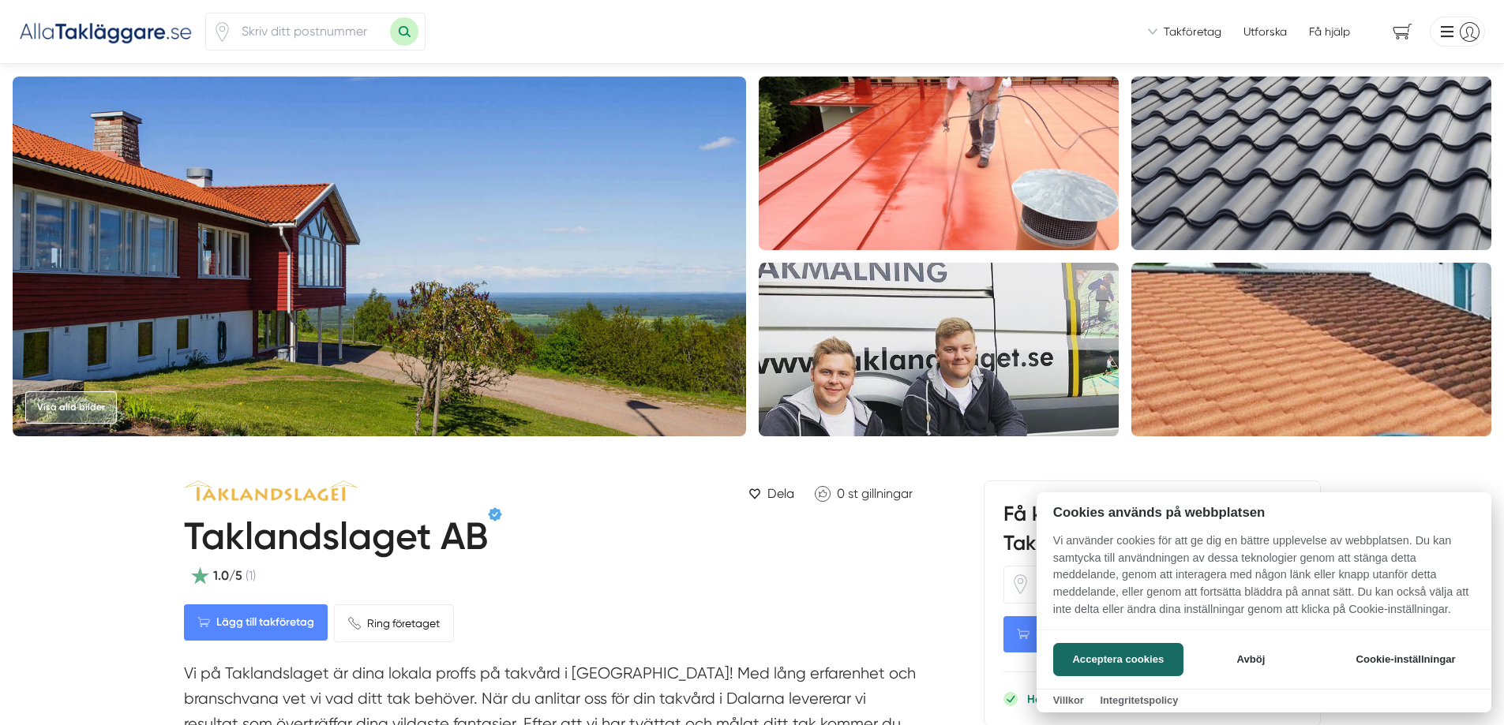 This screenshot has width=1504, height=725. What do you see at coordinates (1118, 660) in the screenshot?
I see `button: Acceptera cookies` at bounding box center [1118, 660].